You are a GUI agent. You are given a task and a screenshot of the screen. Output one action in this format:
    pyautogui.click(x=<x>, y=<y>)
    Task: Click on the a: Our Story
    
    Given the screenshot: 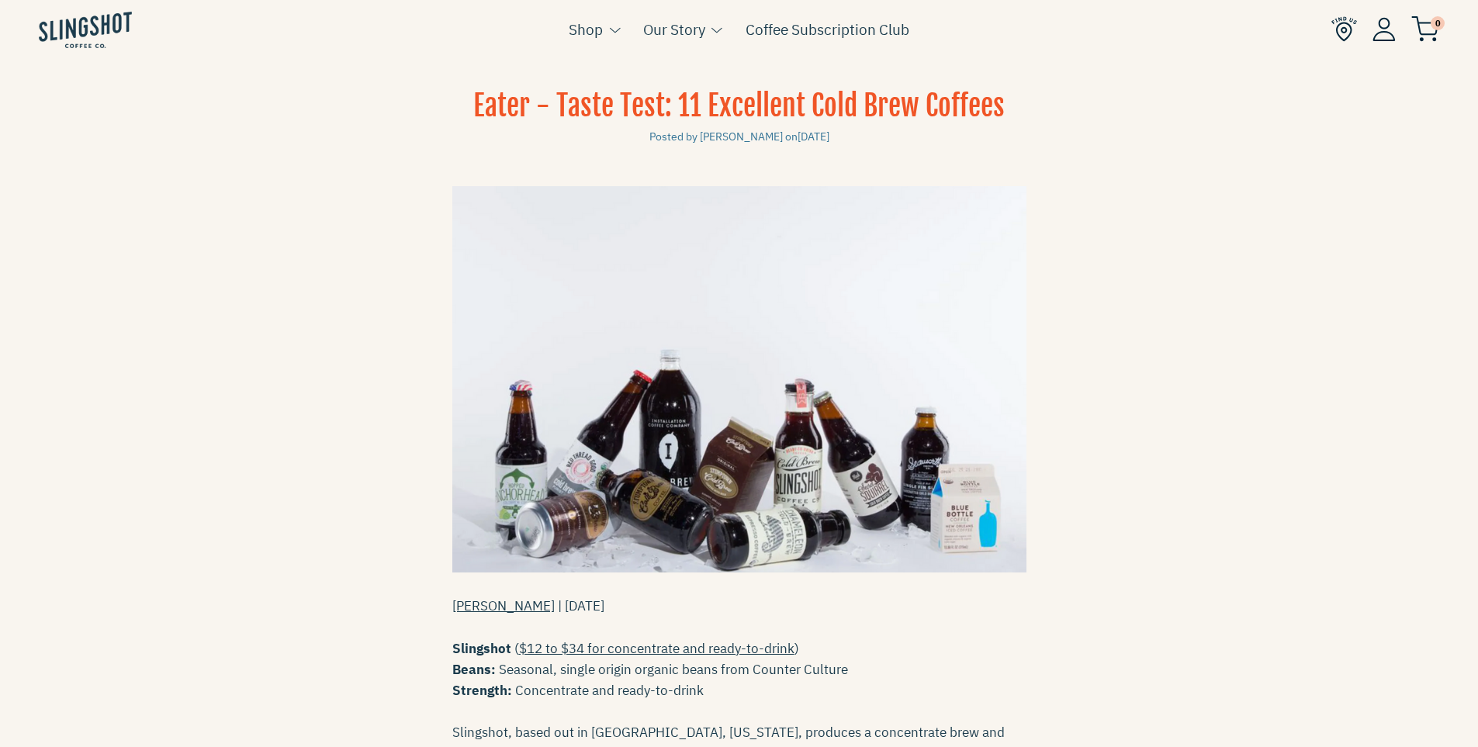 What is the action you would take?
    pyautogui.click(x=674, y=29)
    